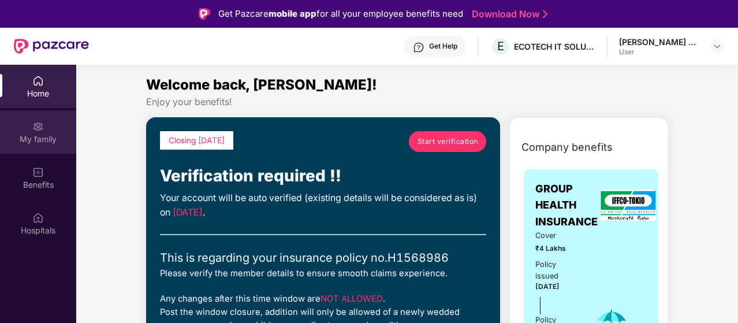 The height and width of the screenshot is (323, 738). What do you see at coordinates (38, 81) in the screenshot?
I see `img: svg+xml;base64,PHN2ZyBpZD0iSG9tZSIgeG1sbnM9Imh0dHA6Ly93d3cudzMub3JnLzIwMDAvc3ZnIiB3aWR0aD0iMjAiIG...` at bounding box center [38, 81].